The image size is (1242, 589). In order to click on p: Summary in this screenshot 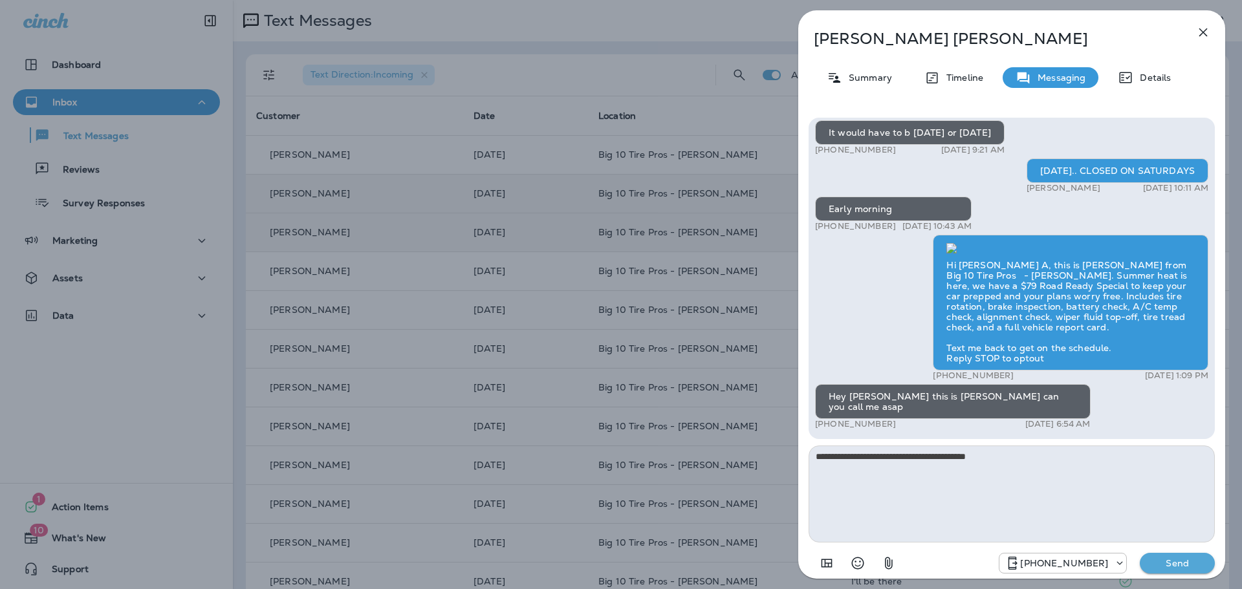, I will do `click(867, 78)`.